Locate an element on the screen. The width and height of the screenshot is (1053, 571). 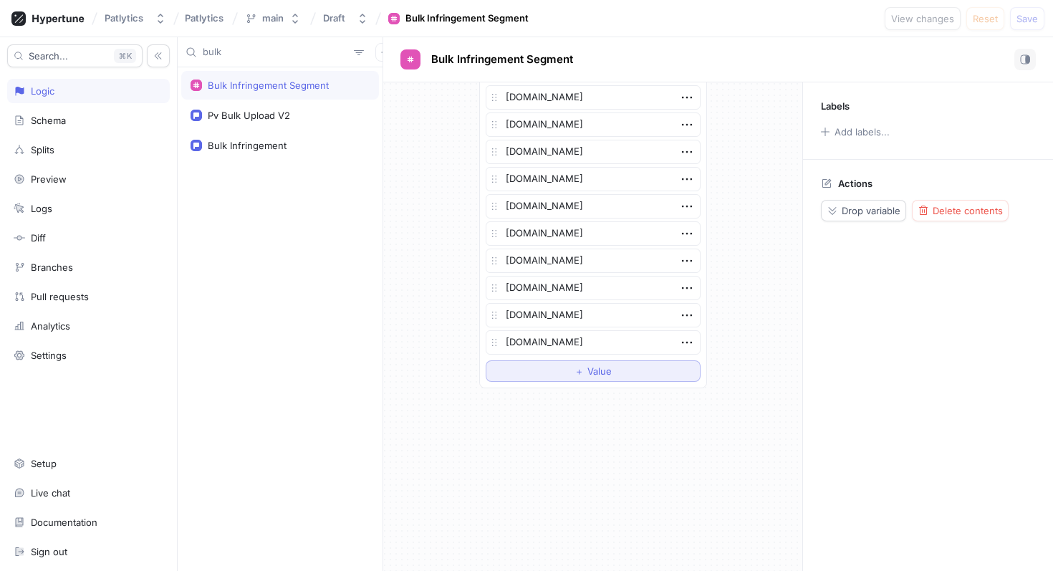
div: Sign out is located at coordinates (49, 551).